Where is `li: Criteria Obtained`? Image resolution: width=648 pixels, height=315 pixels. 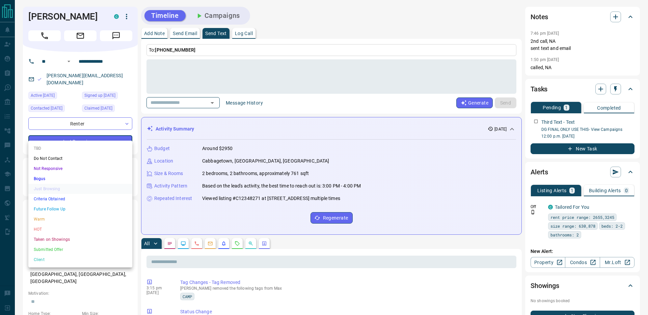
li: Criteria Obtained is located at coordinates (80, 199).